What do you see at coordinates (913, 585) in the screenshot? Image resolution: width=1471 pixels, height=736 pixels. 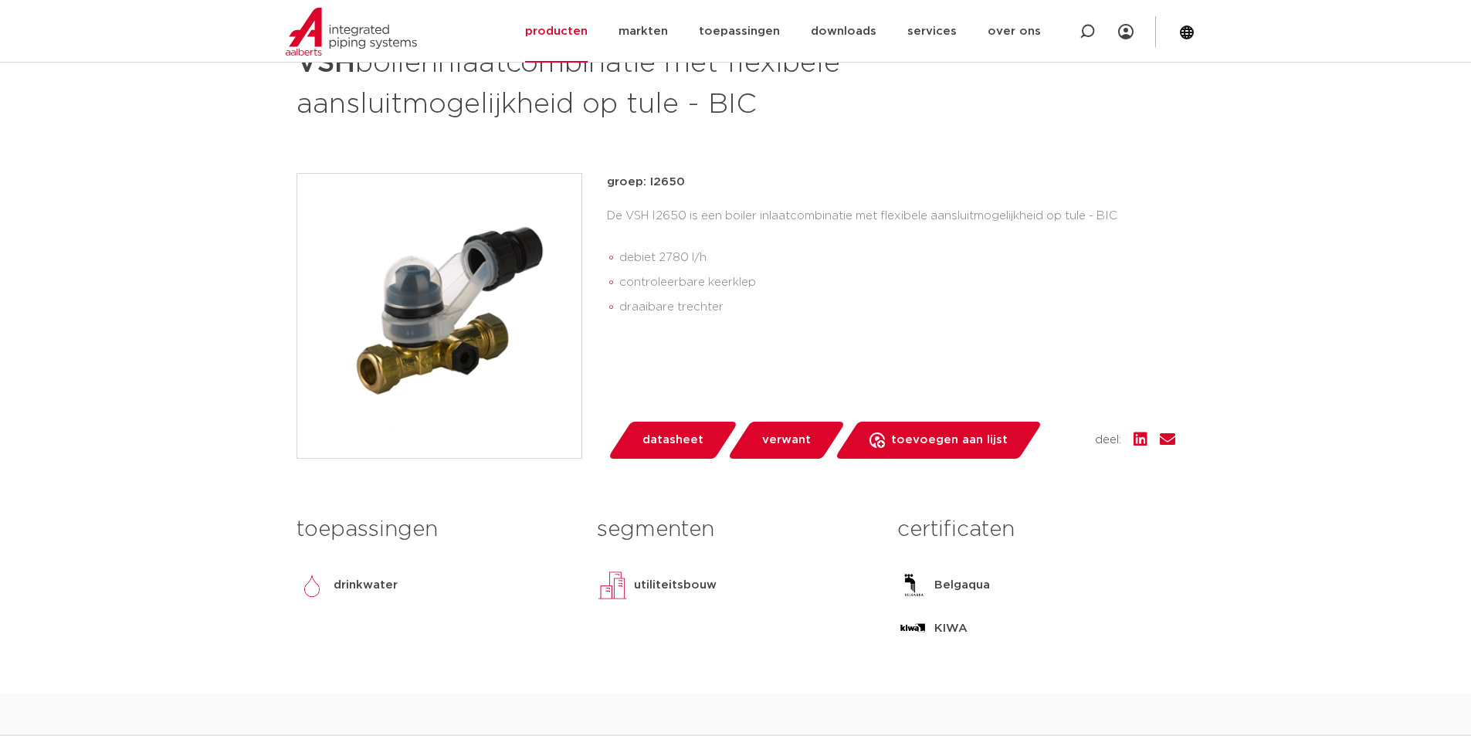 I see `img: Belgaqua` at bounding box center [913, 585].